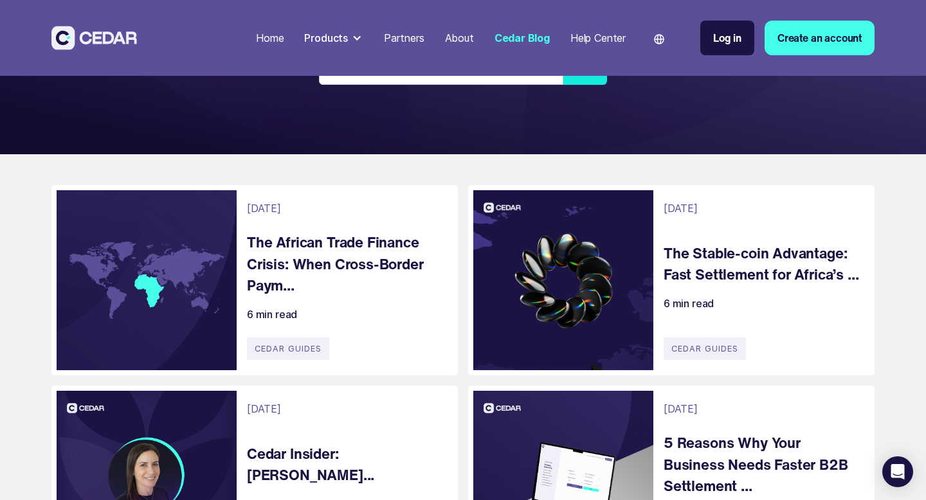 This screenshot has width=926, height=500. What do you see at coordinates (763, 464) in the screenshot?
I see `a: 5 Reasons Why Your Business Needs Faster B2B Settlement ...` at bounding box center [763, 464].